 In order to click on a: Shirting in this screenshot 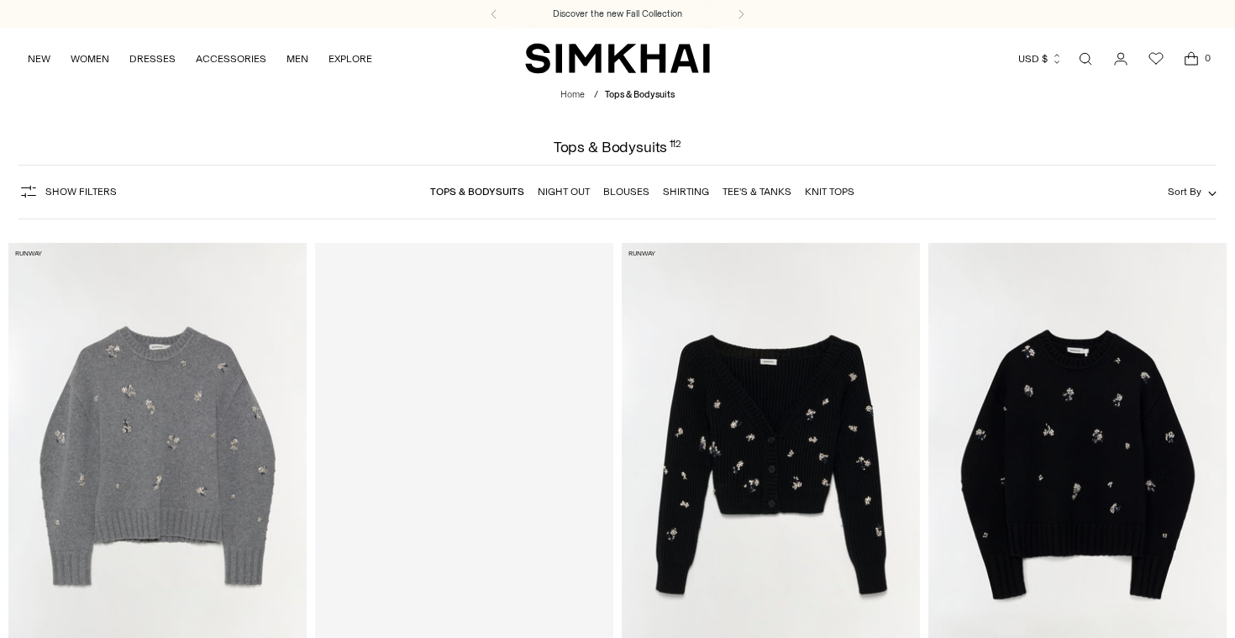, I will do `click(686, 192)`.